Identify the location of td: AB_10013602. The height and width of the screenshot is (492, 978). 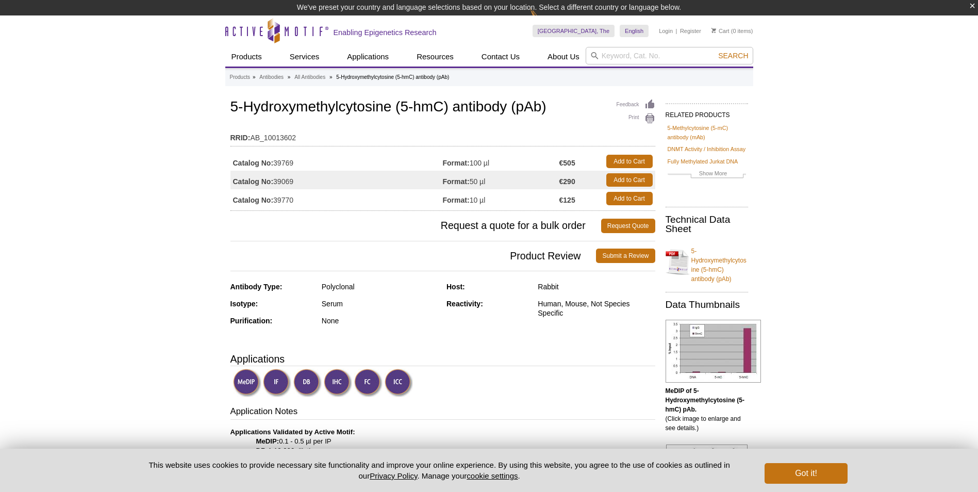
(443, 135).